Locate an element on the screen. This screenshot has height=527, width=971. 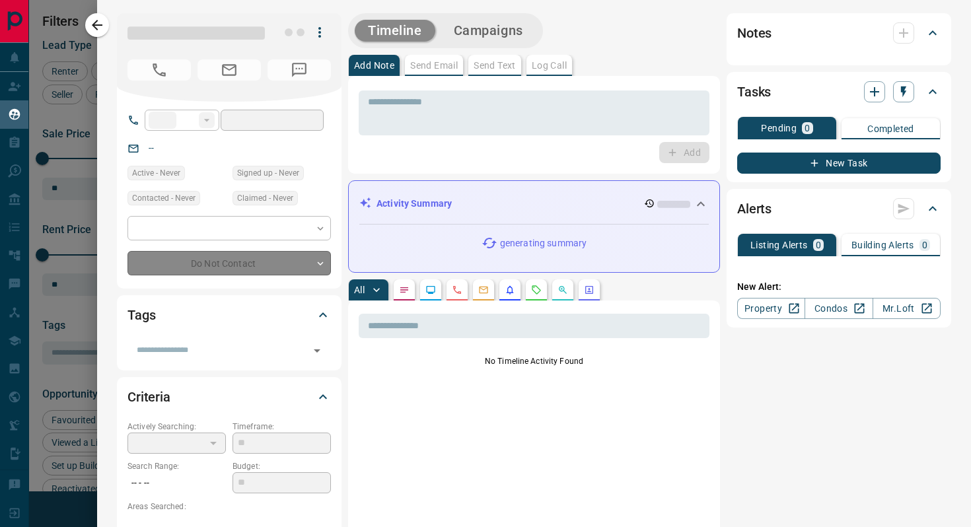
p: New Alert: is located at coordinates (839, 287).